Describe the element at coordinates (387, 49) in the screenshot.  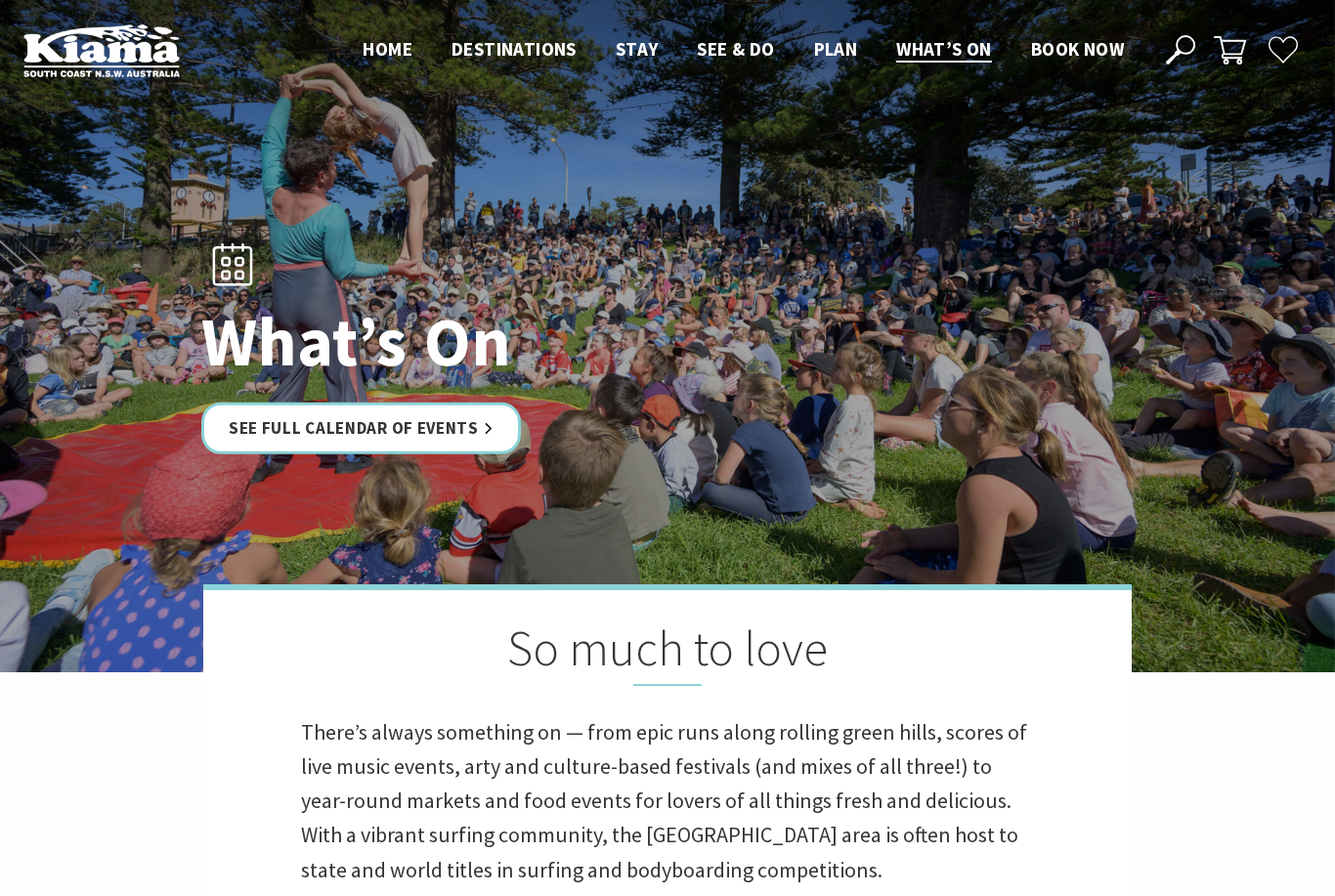
I see `span: Home` at that location.